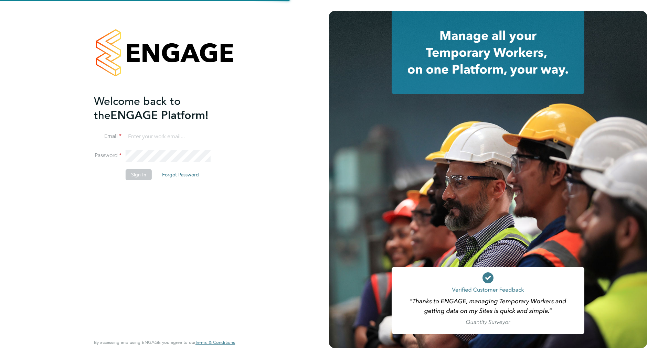 The image size is (658, 359). Describe the element at coordinates (168, 137) in the screenshot. I see `input: Enter your work email...` at that location.